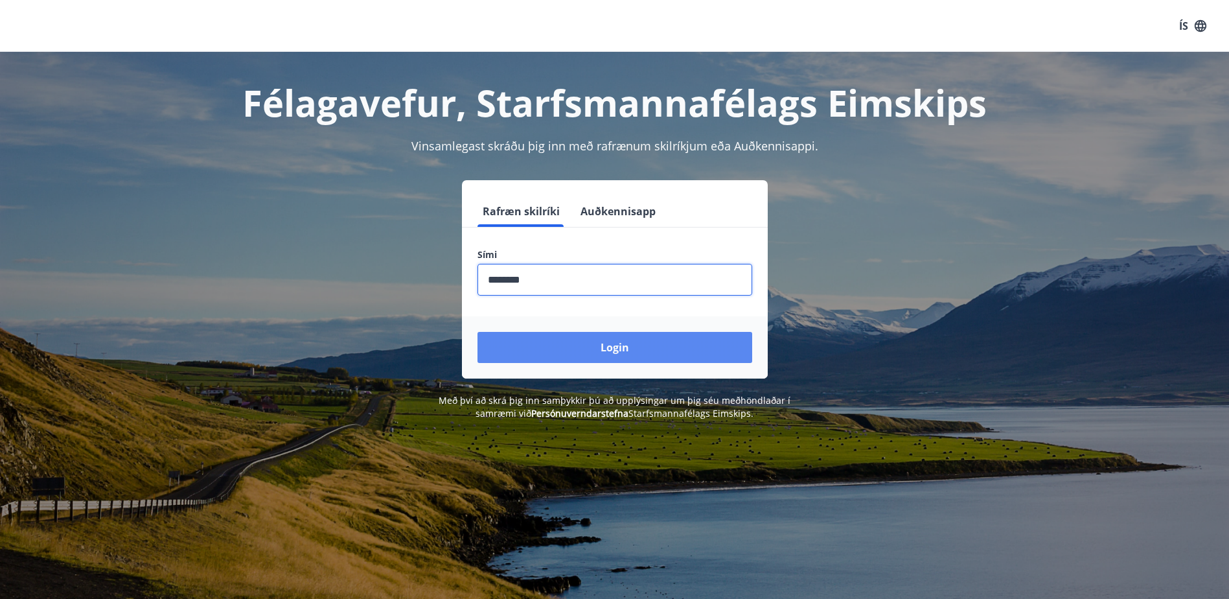 This screenshot has height=599, width=1229. I want to click on button: Auðkennisapp, so click(618, 211).